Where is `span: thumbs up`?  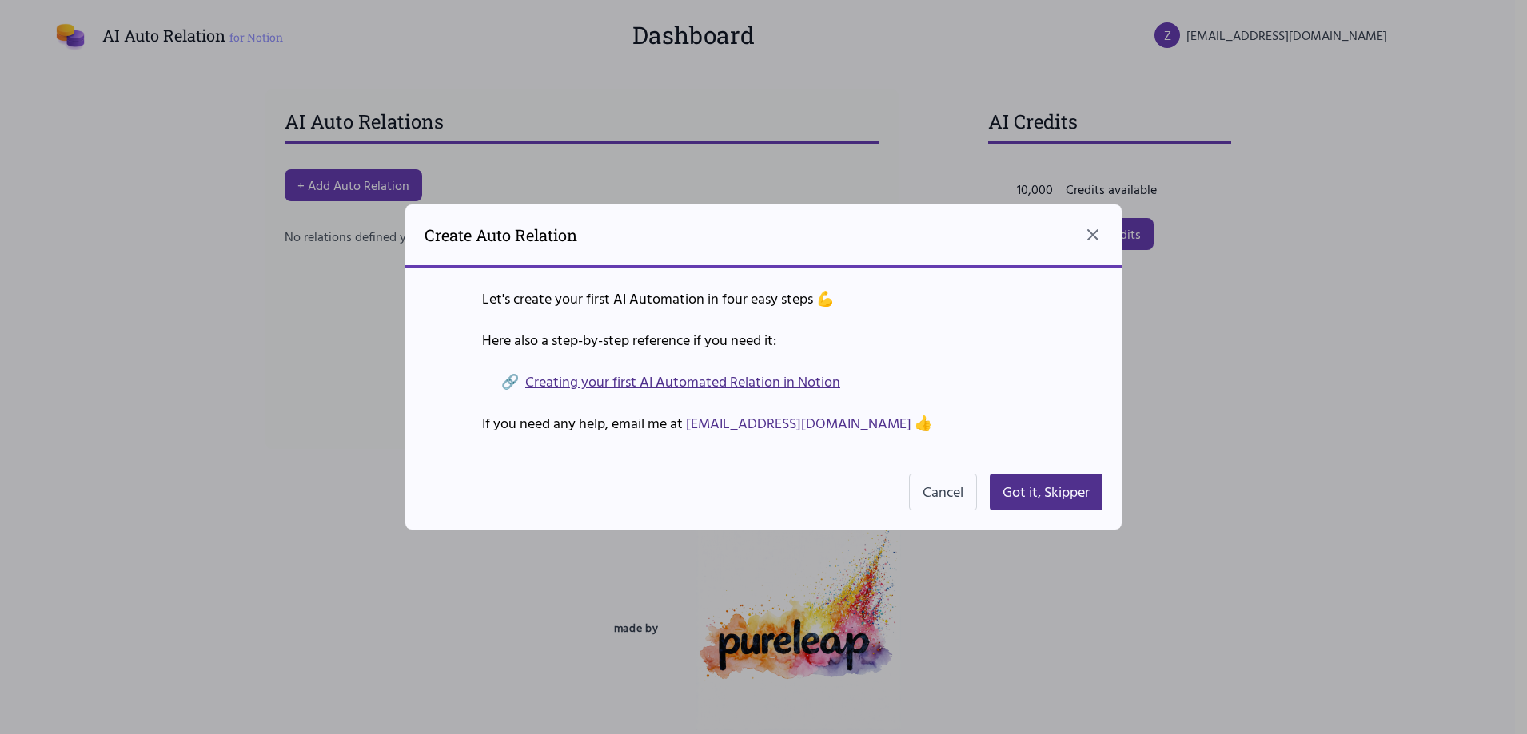 span: thumbs up is located at coordinates (923, 423).